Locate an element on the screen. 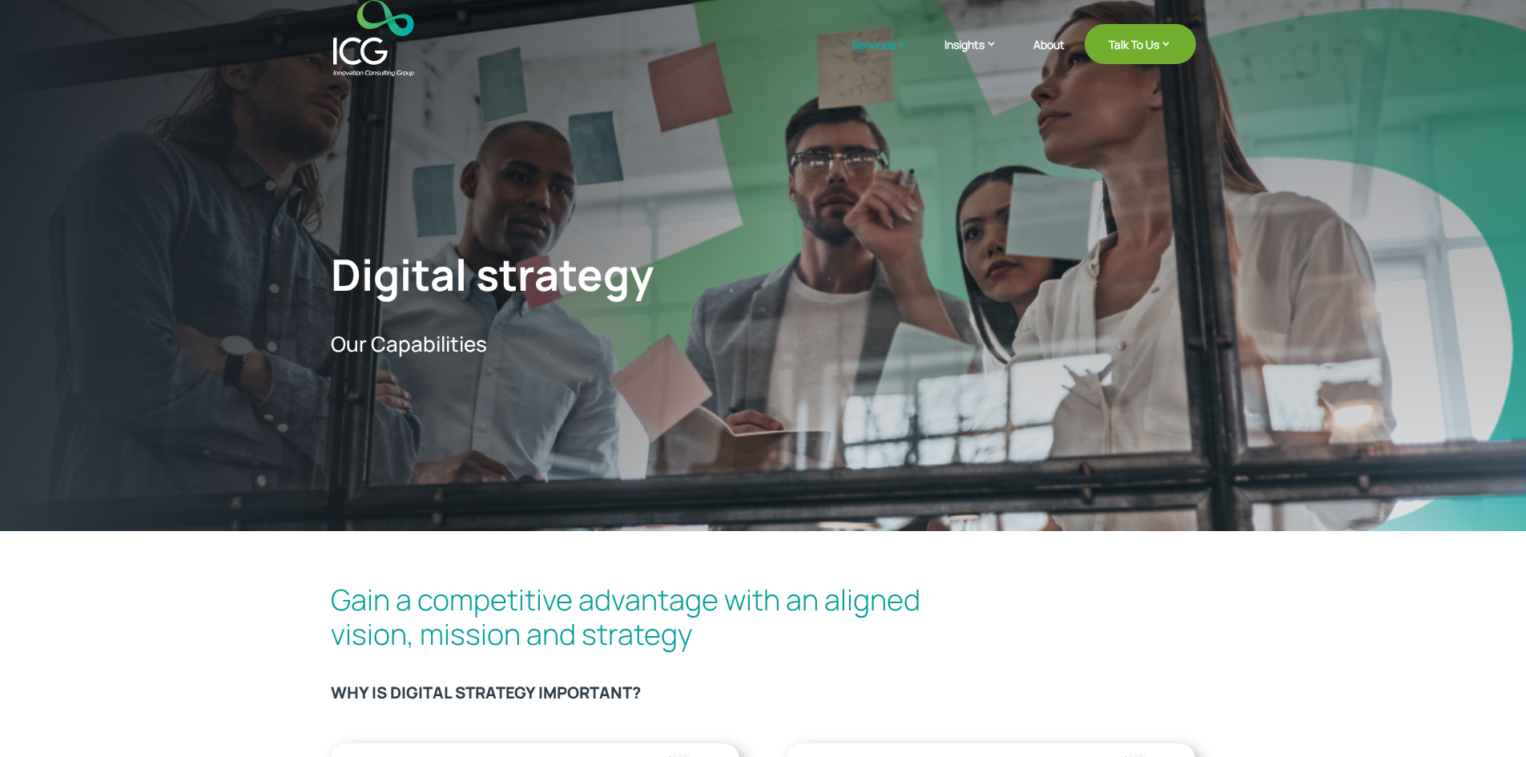  a: Talk To Us is located at coordinates (1140, 44).